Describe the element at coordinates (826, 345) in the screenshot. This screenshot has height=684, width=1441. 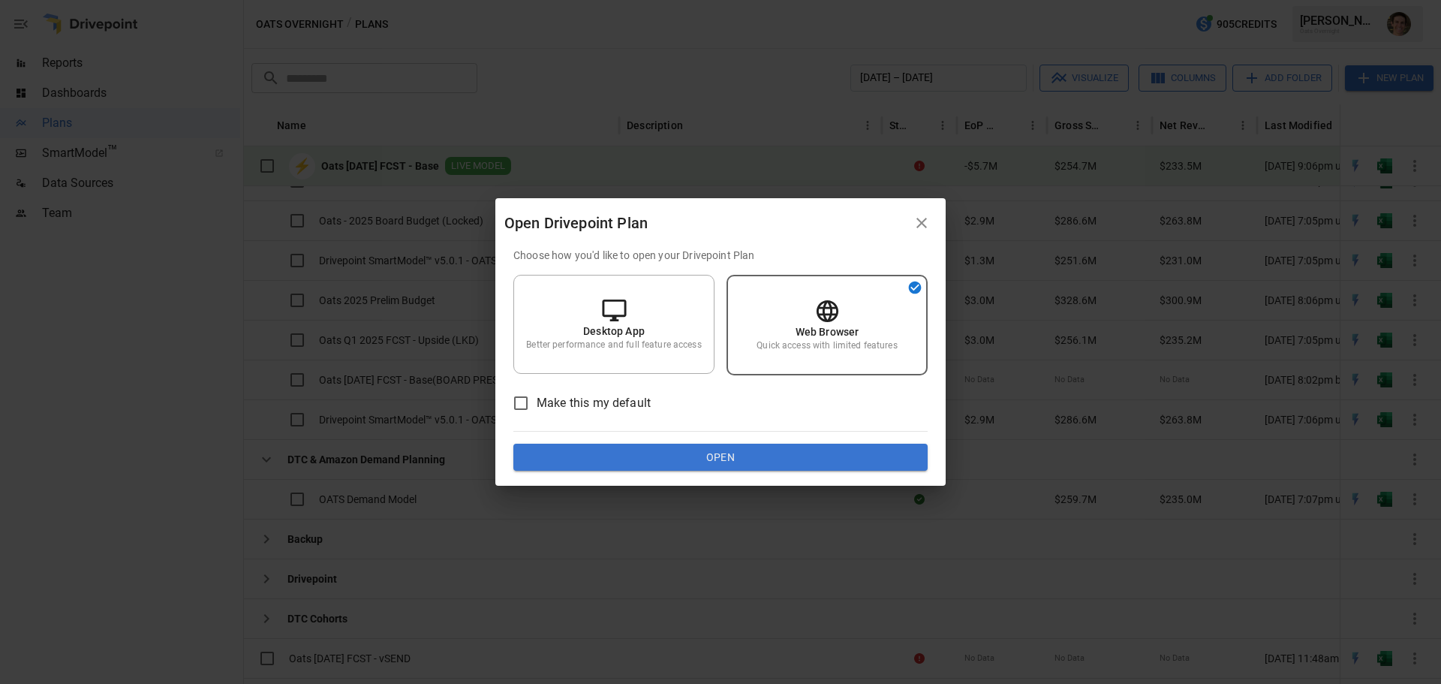
I see `p: Quick access with limited features` at that location.